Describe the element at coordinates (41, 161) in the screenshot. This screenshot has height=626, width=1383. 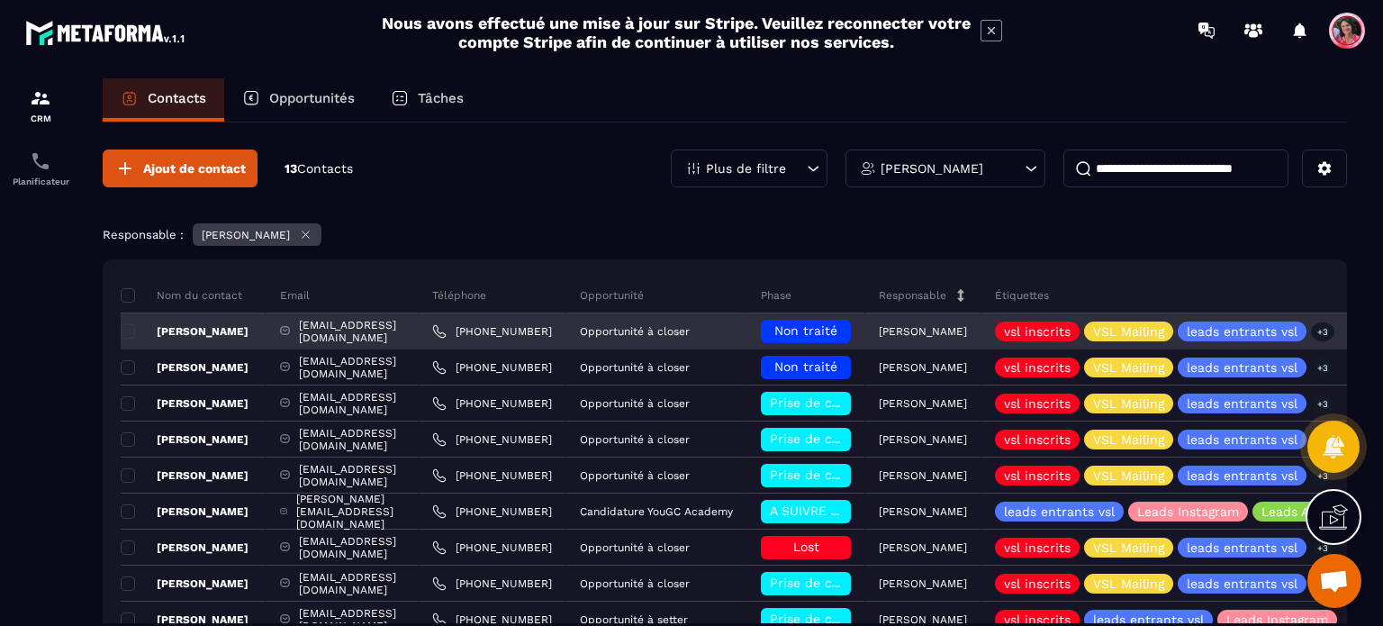
I see `img: scheduler` at that location.